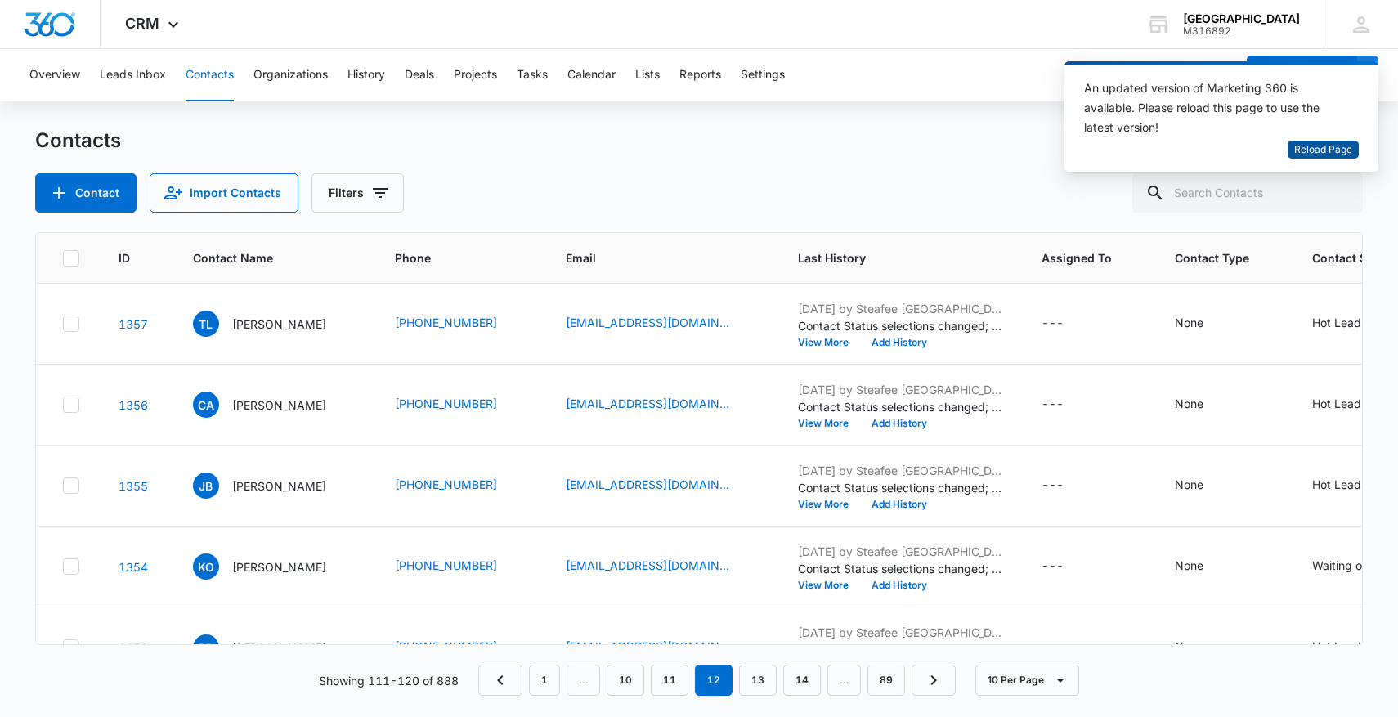 Image resolution: width=1398 pixels, height=717 pixels. Describe the element at coordinates (1322, 150) in the screenshot. I see `span: Reload Page` at that location.